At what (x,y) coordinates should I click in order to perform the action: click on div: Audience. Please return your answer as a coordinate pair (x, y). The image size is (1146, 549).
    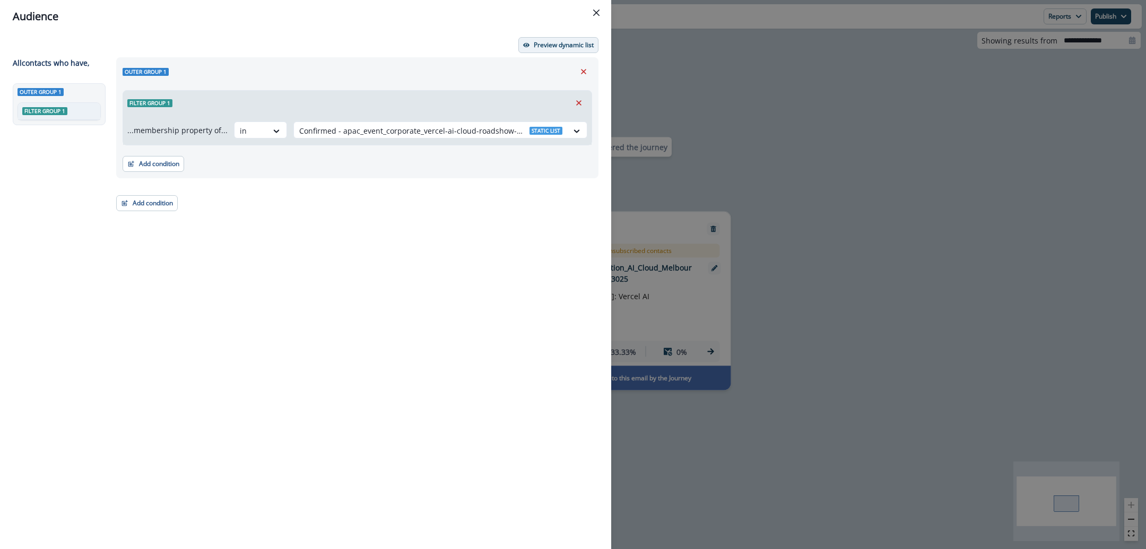
    Looking at the image, I should click on (306, 16).